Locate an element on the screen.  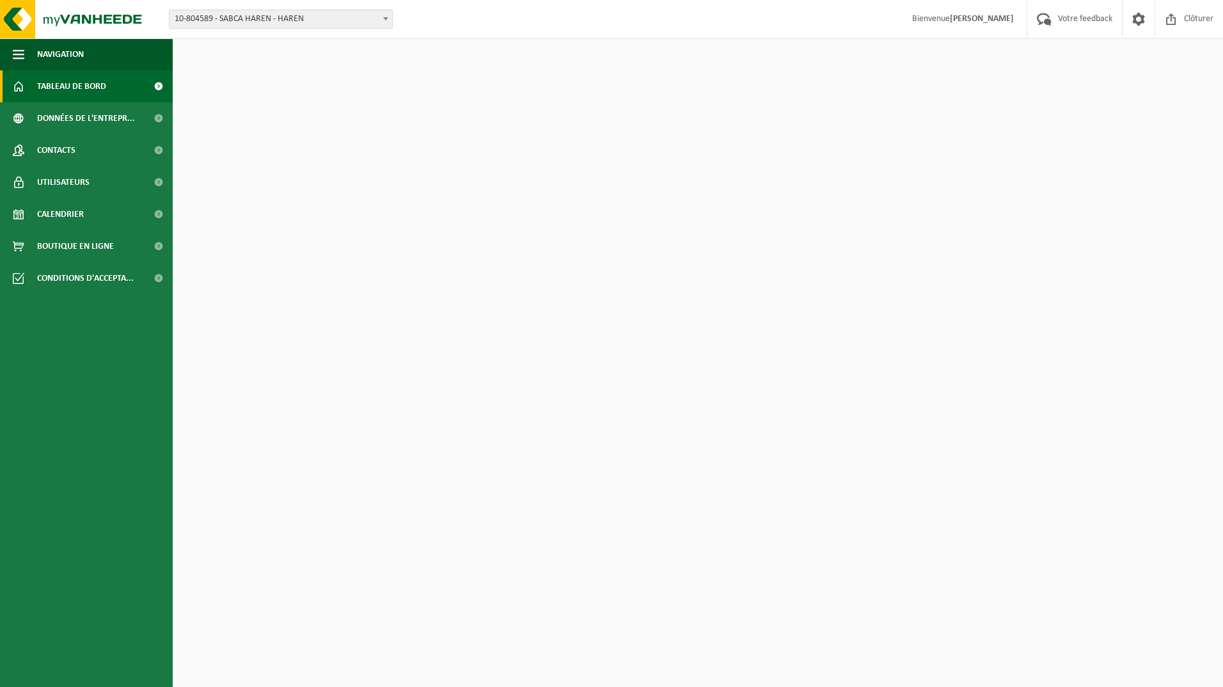
span: Utilisateurs is located at coordinates (63, 182).